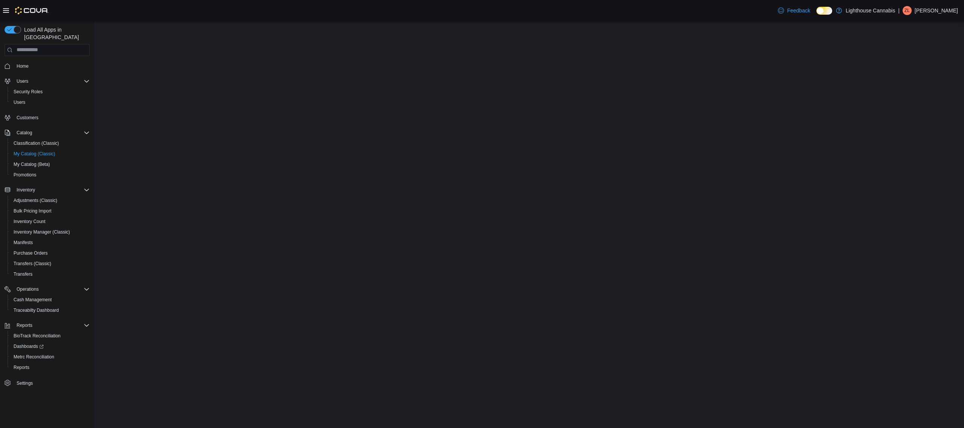  I want to click on button: Bulk Pricing Import, so click(50, 211).